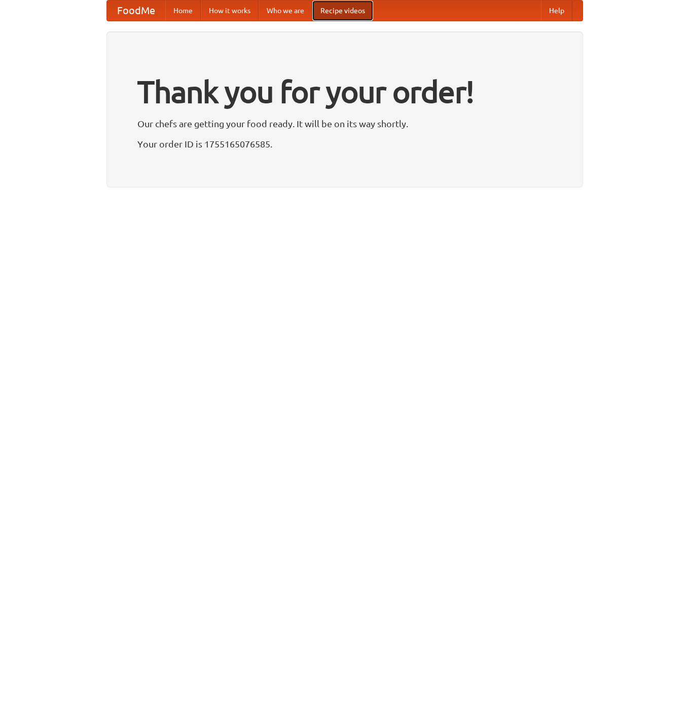  Describe the element at coordinates (556, 11) in the screenshot. I see `a: Help` at that location.